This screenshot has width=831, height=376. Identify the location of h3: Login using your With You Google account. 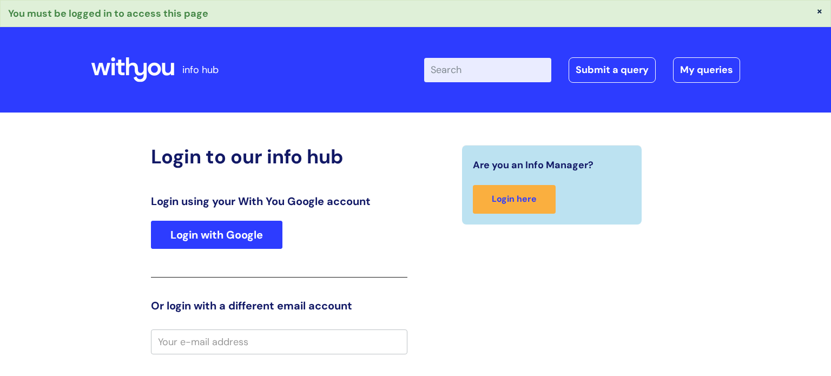
(279, 201).